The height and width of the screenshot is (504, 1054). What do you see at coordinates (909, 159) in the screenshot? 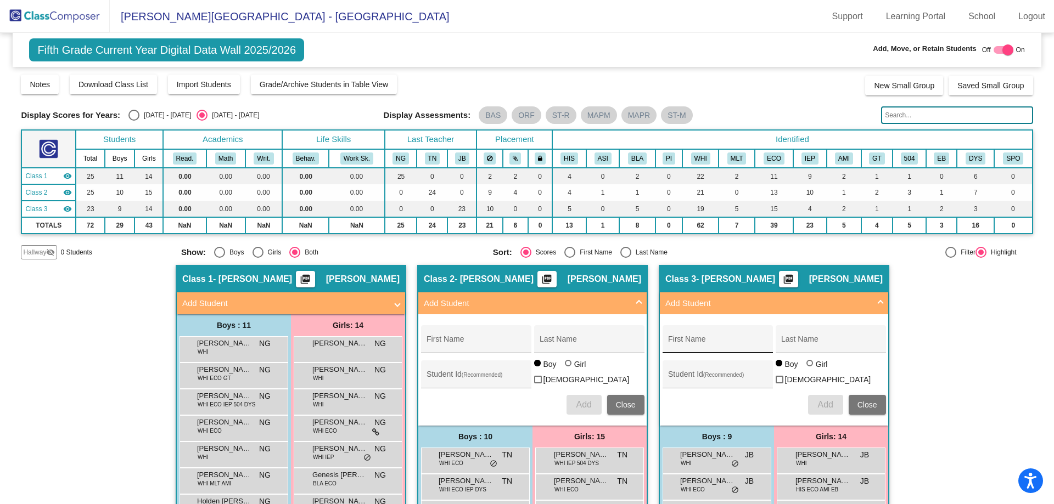
I see `button: 504` at bounding box center [909, 159].